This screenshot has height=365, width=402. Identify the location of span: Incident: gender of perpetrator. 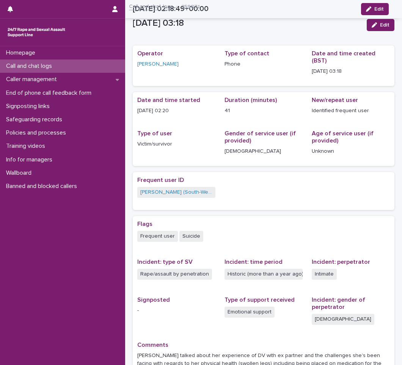
(338, 303).